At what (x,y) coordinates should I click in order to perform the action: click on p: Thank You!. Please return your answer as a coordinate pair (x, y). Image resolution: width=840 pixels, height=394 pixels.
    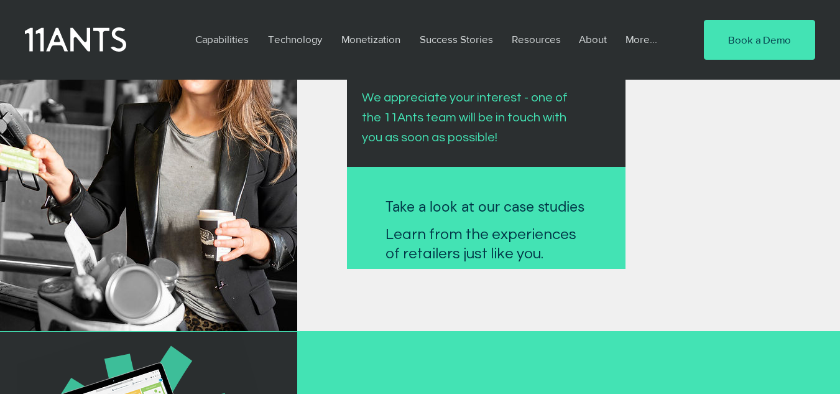
    Looking at the image, I should click on (128, 97).